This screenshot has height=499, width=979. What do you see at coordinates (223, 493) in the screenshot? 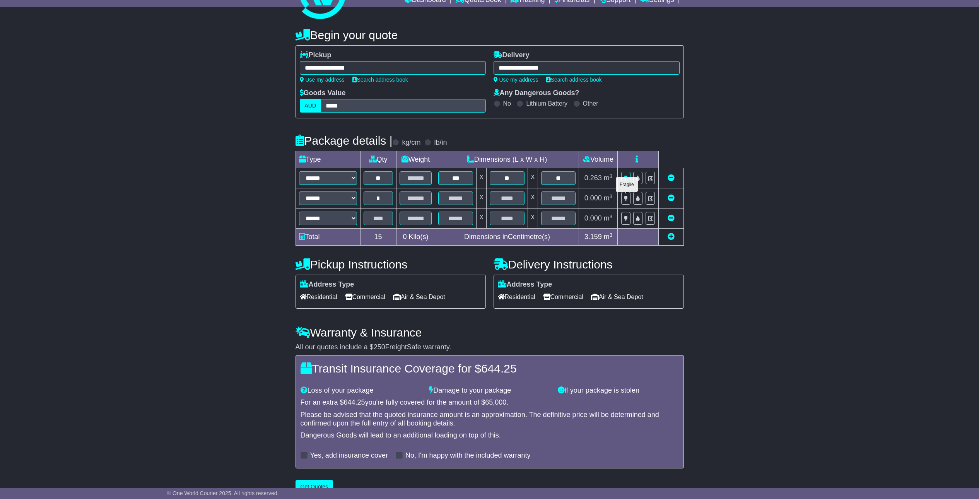
I see `span: © One World Courier 2025. All rights reserved.` at bounding box center [223, 493].